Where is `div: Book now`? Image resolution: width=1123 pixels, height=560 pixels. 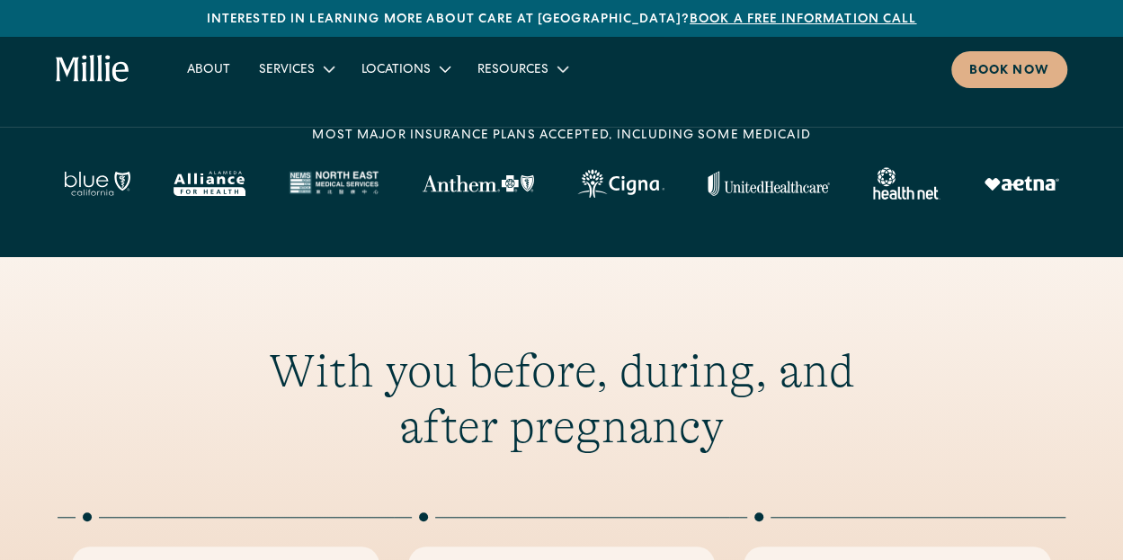 div: Book now is located at coordinates (1008, 71).